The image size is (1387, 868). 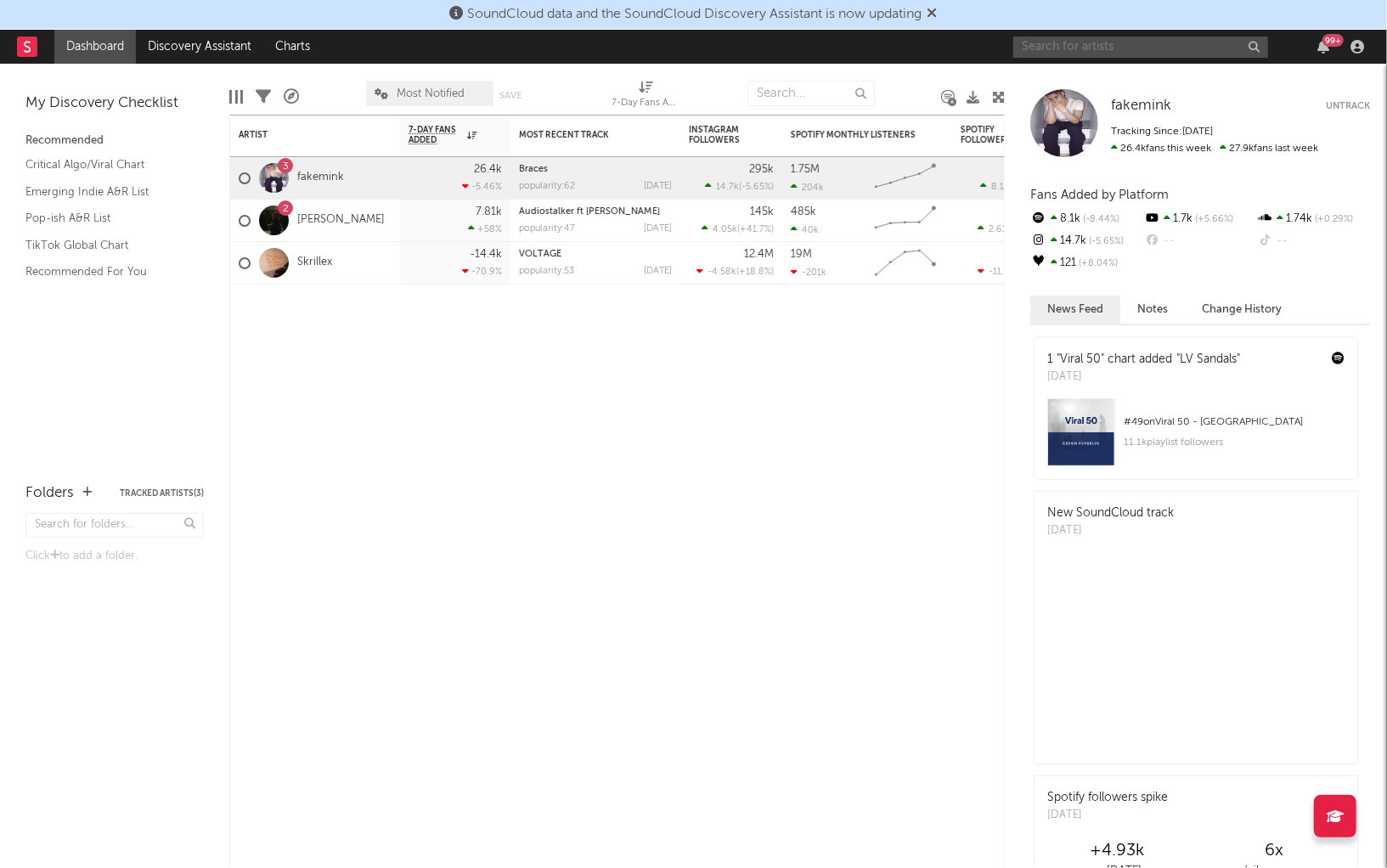 I want to click on div: Recommended, so click(x=115, y=141).